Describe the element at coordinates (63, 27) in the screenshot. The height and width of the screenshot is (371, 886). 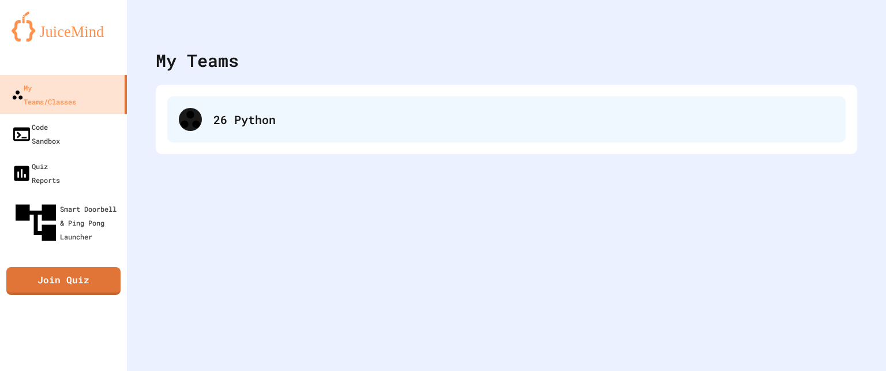
I see `img: logo-orange.svg` at that location.